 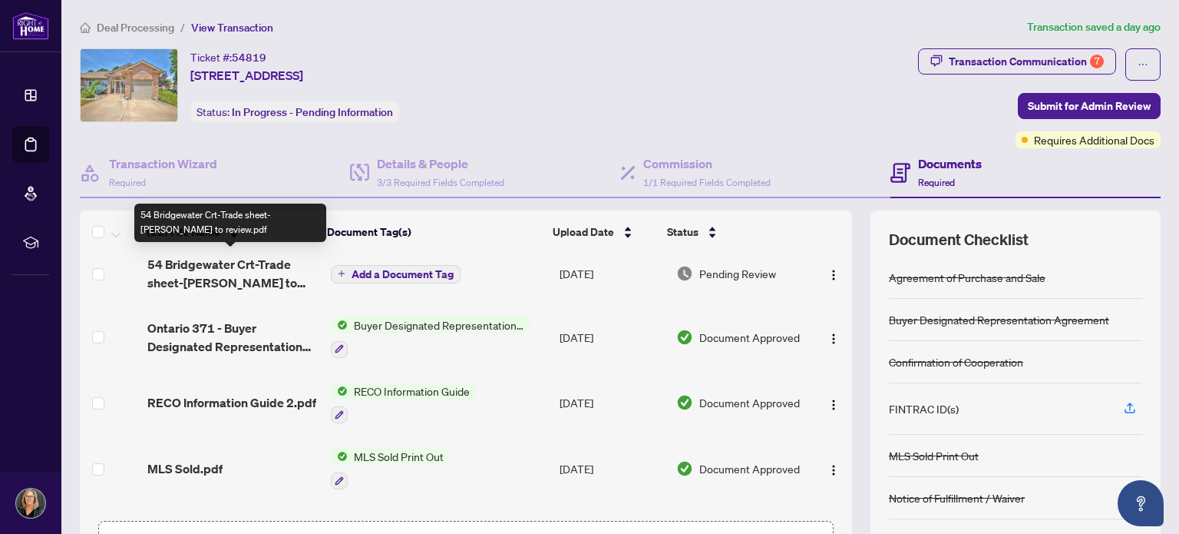 I want to click on button: Submit for Admin Review, so click(x=1089, y=106).